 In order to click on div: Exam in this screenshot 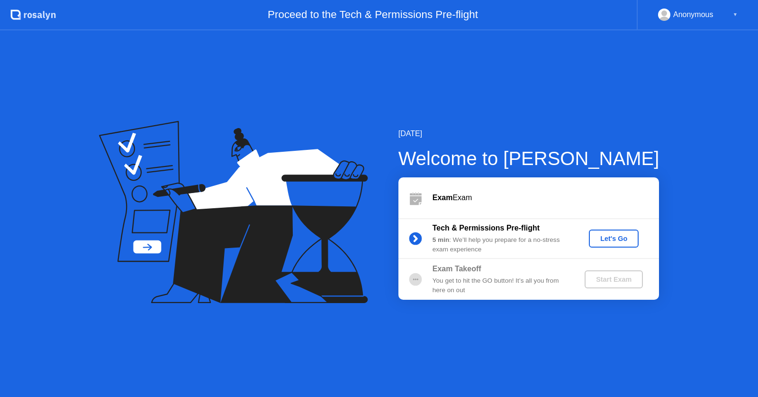, I will do `click(546, 198)`.